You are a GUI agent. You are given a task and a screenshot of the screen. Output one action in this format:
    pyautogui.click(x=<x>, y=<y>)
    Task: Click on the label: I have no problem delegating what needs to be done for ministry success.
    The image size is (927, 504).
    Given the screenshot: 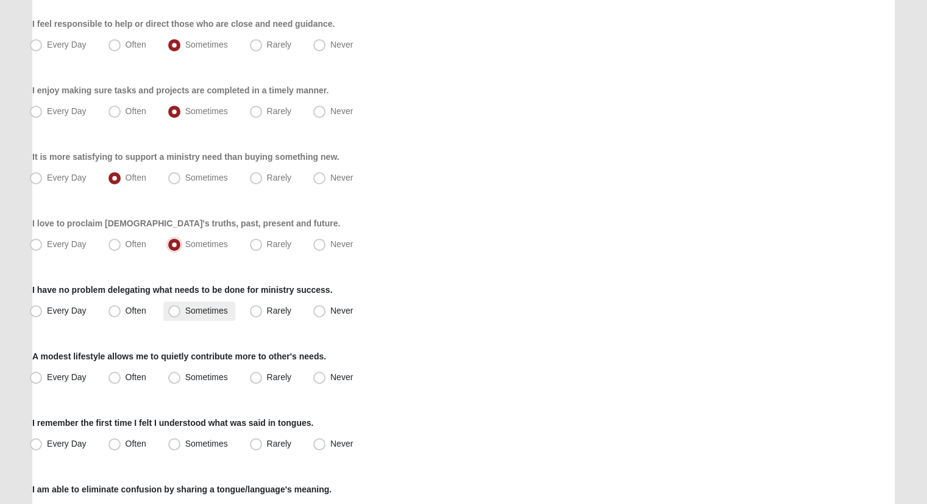 What is the action you would take?
    pyautogui.click(x=182, y=290)
    